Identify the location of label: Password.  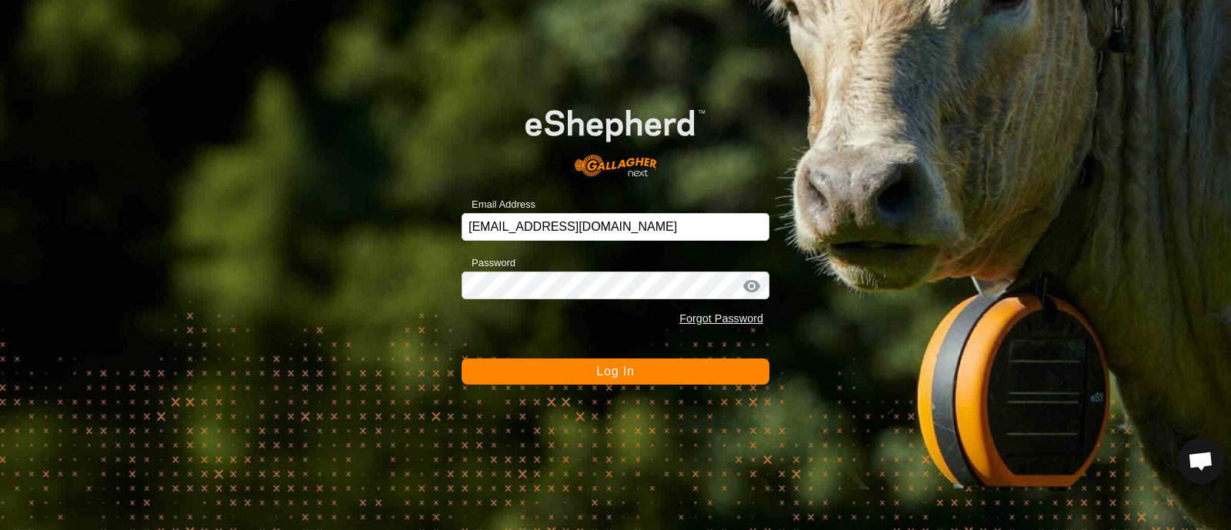
(488, 263).